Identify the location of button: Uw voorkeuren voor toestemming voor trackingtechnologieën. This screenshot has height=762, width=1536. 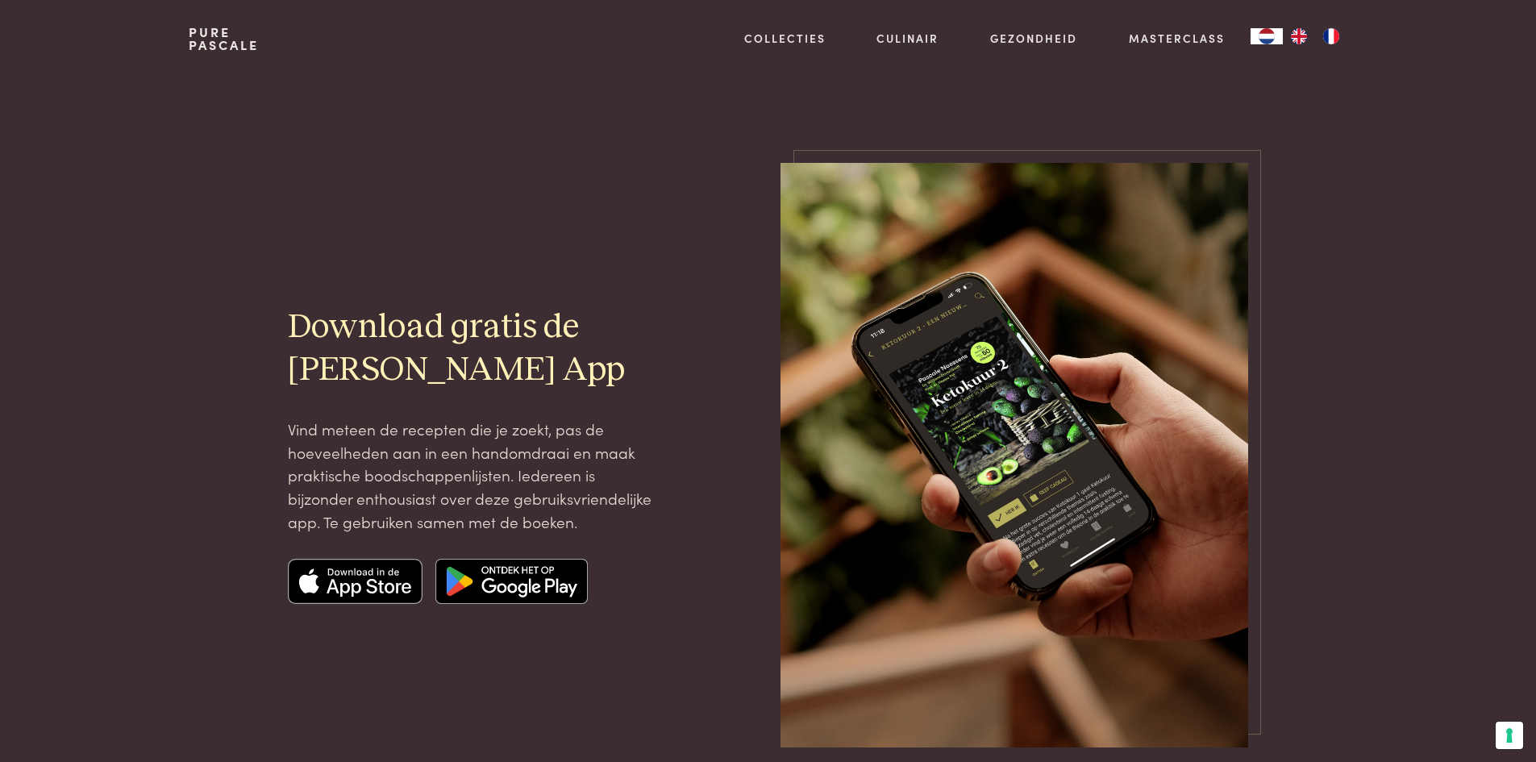
(1510, 736).